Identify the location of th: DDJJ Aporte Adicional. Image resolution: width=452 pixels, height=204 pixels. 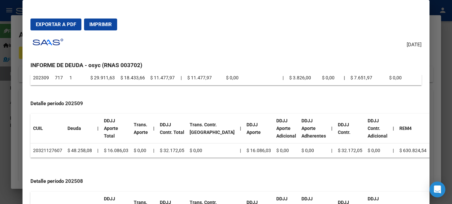
(286, 128).